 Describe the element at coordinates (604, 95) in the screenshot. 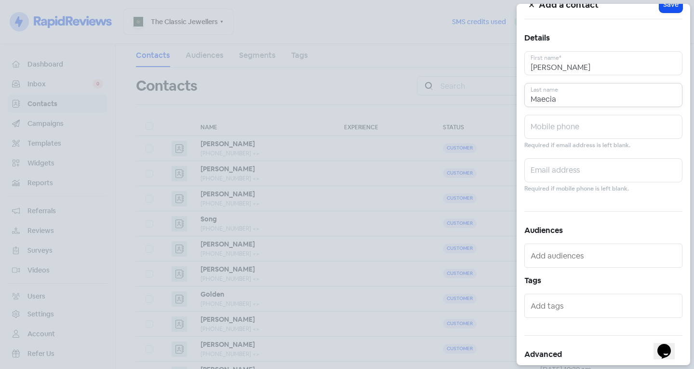

I see `input: Last name` at that location.